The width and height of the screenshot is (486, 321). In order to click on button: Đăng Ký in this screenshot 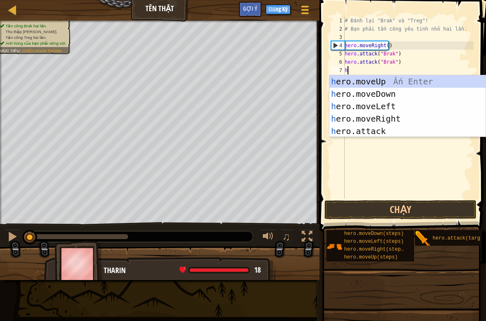, I will do `click(278, 10)`.